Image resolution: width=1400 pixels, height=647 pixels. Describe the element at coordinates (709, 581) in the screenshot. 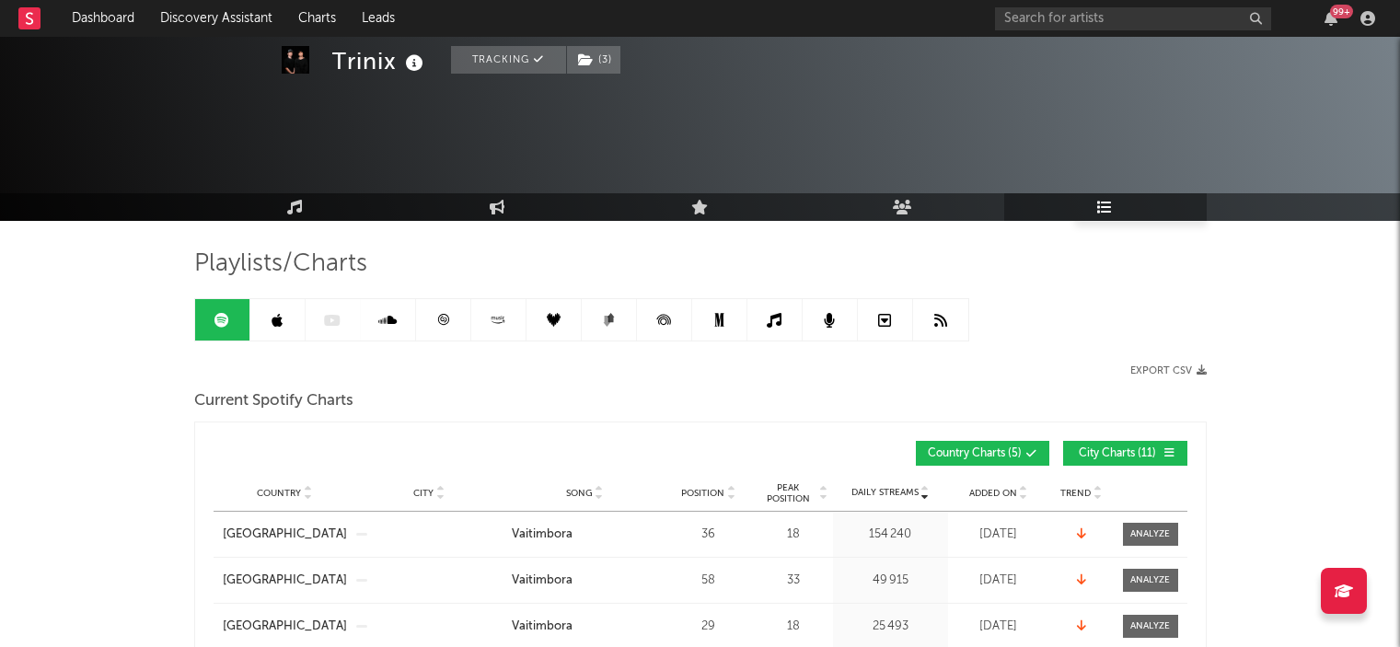

I see `div: 58` at that location.